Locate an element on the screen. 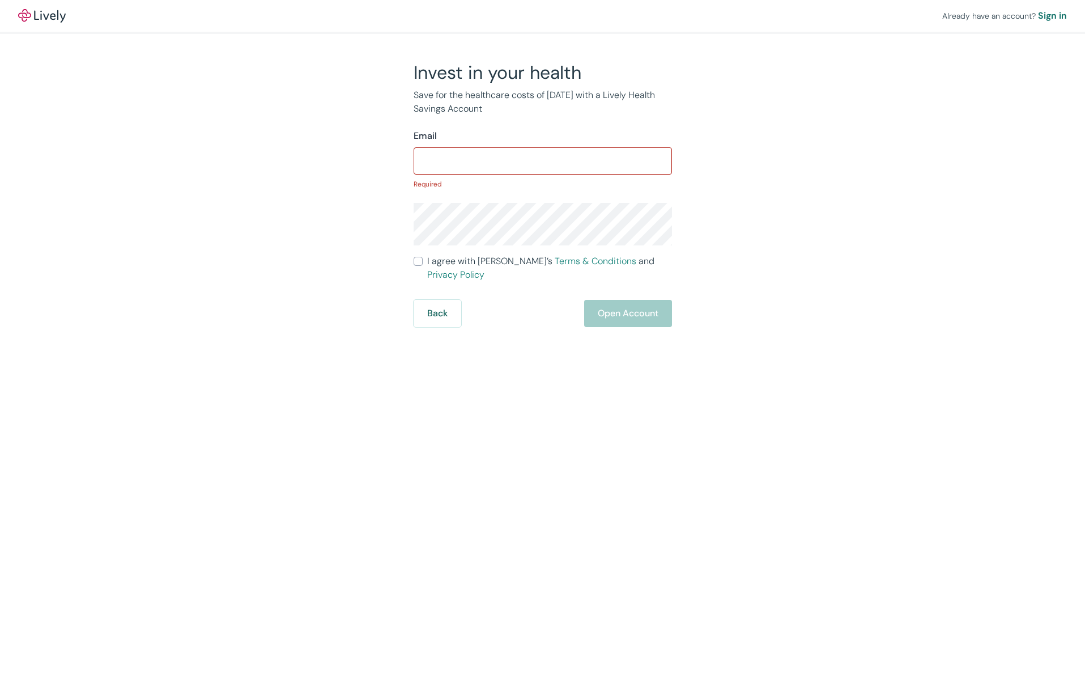  div: Already have an account? is located at coordinates (1005, 16).